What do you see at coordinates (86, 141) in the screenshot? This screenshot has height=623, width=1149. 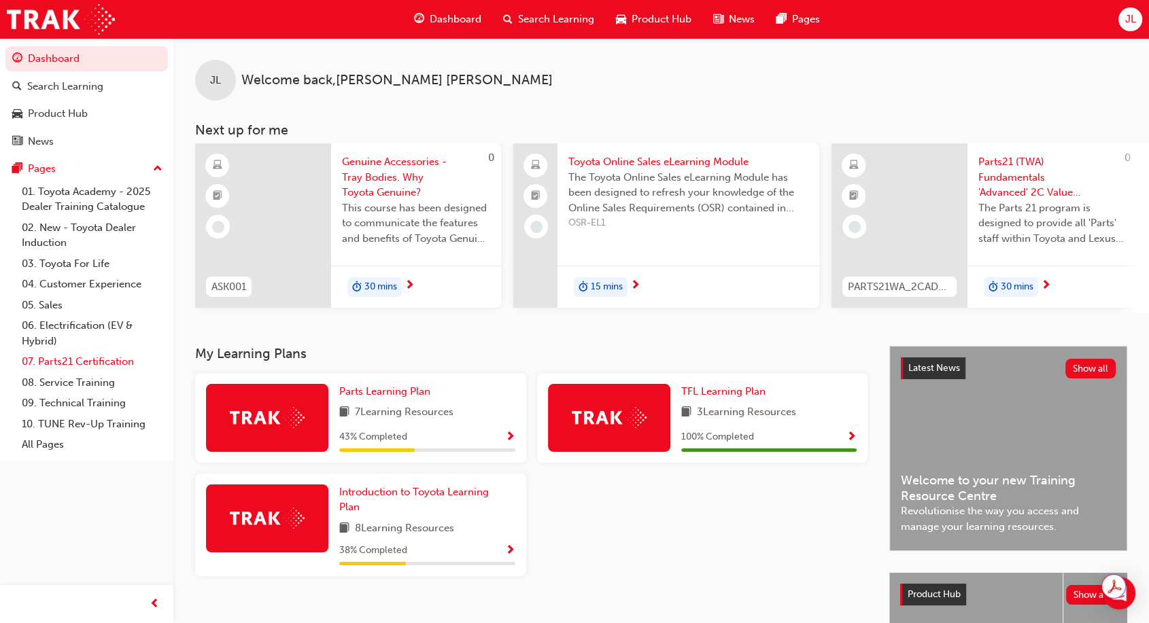 I see `a: News` at bounding box center [86, 141].